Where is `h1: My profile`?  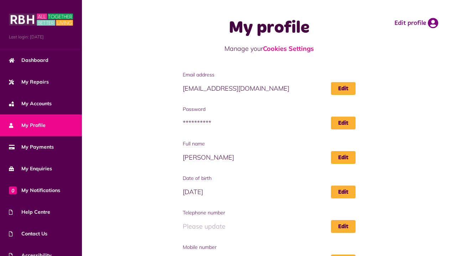
h1: My profile is located at coordinates (269, 28).